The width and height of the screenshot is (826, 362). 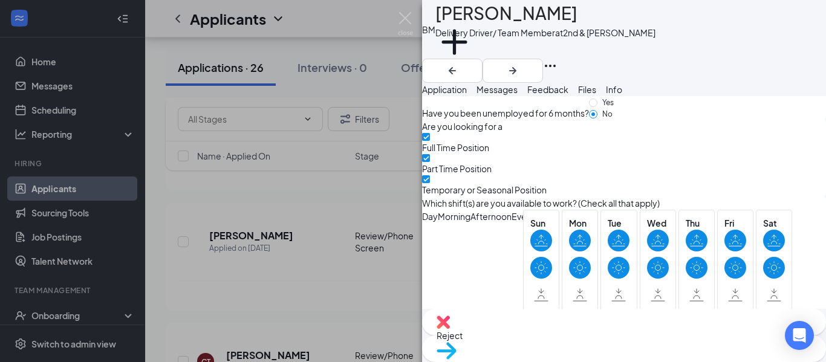 I want to click on span: Temporary or Seasonal Position, so click(x=484, y=190).